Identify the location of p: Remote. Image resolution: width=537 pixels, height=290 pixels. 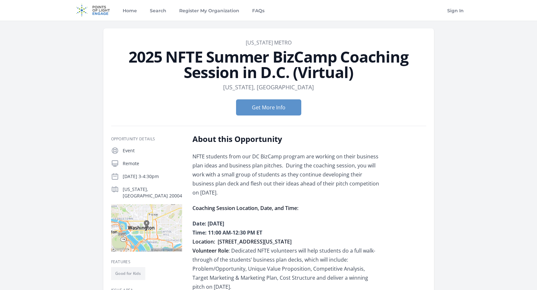
(152, 164).